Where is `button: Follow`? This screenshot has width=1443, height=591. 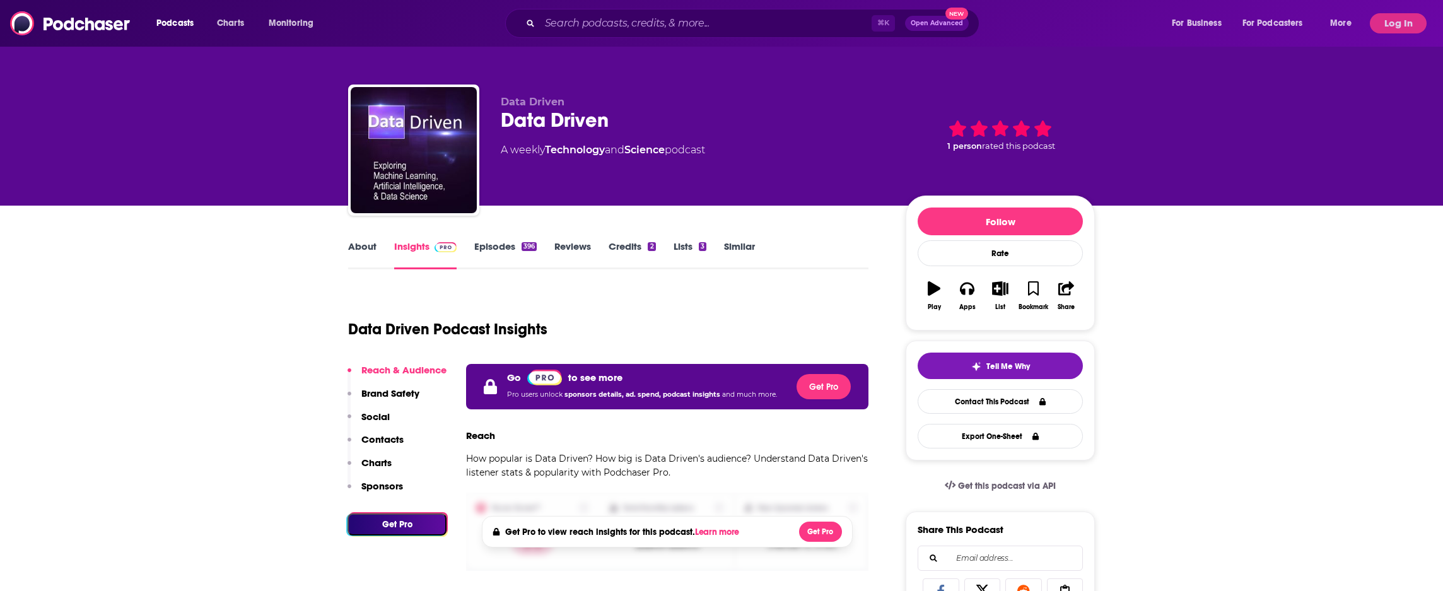 button: Follow is located at coordinates (1000, 221).